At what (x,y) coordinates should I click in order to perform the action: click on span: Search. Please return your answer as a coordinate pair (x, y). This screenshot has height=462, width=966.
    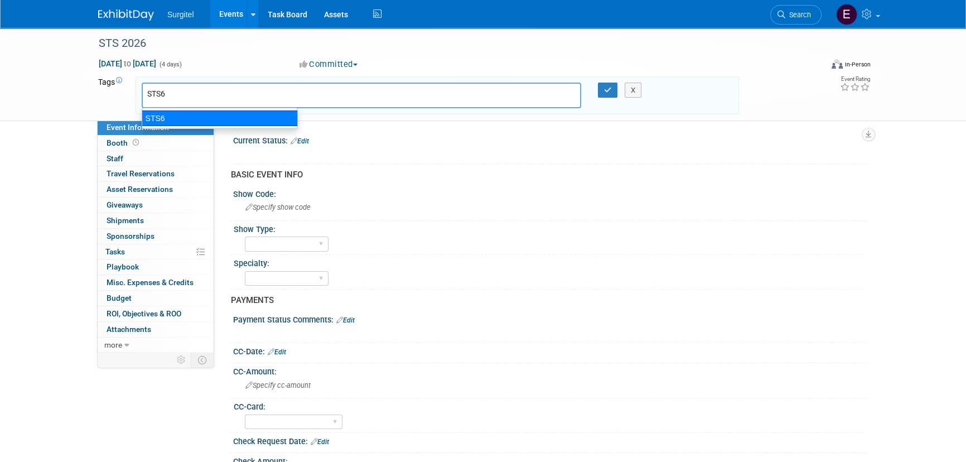
    Looking at the image, I should click on (798, 15).